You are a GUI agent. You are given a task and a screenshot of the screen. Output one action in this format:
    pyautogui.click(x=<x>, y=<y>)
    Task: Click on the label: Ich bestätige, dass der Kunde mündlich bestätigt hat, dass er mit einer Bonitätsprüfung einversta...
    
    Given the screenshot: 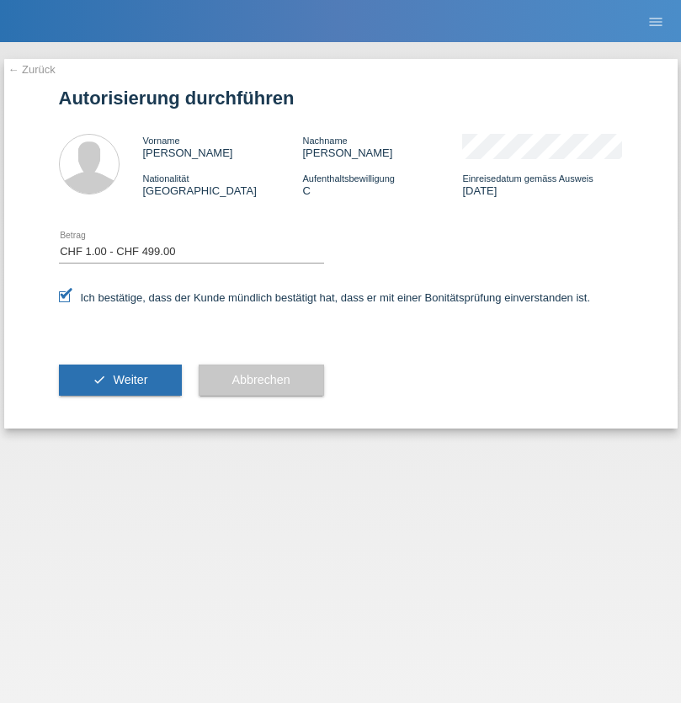 What is the action you would take?
    pyautogui.click(x=325, y=297)
    